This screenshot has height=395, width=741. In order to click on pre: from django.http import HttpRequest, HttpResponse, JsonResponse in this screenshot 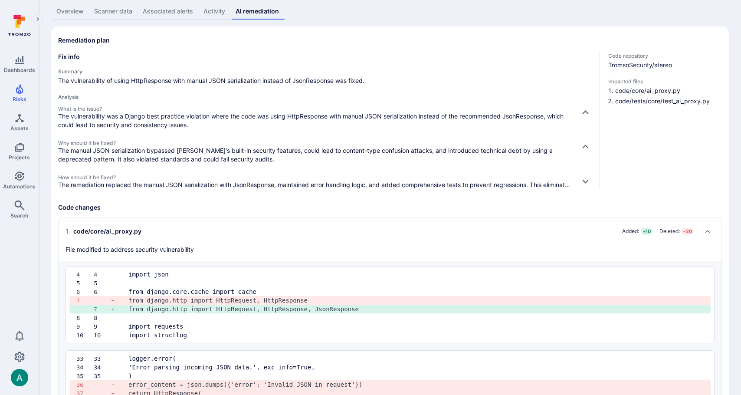, I will do `click(416, 309)`.